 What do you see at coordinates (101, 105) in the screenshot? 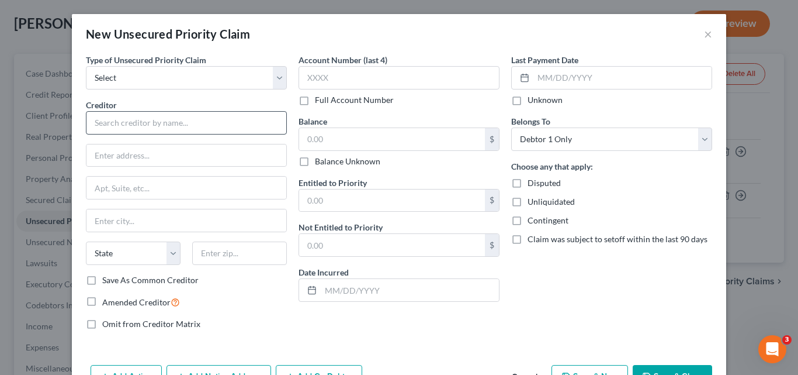
I see `span: Creditor` at bounding box center [101, 105].